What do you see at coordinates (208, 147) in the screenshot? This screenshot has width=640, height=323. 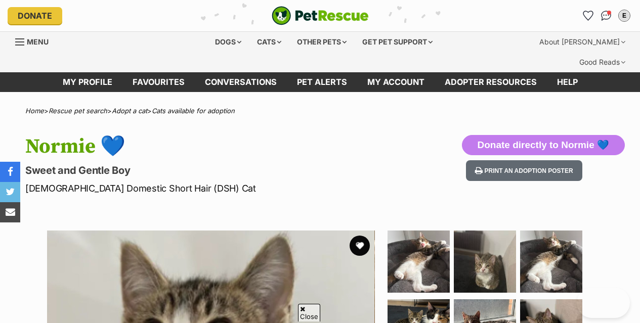 I see `h1: Normie 💙` at bounding box center [208, 147].